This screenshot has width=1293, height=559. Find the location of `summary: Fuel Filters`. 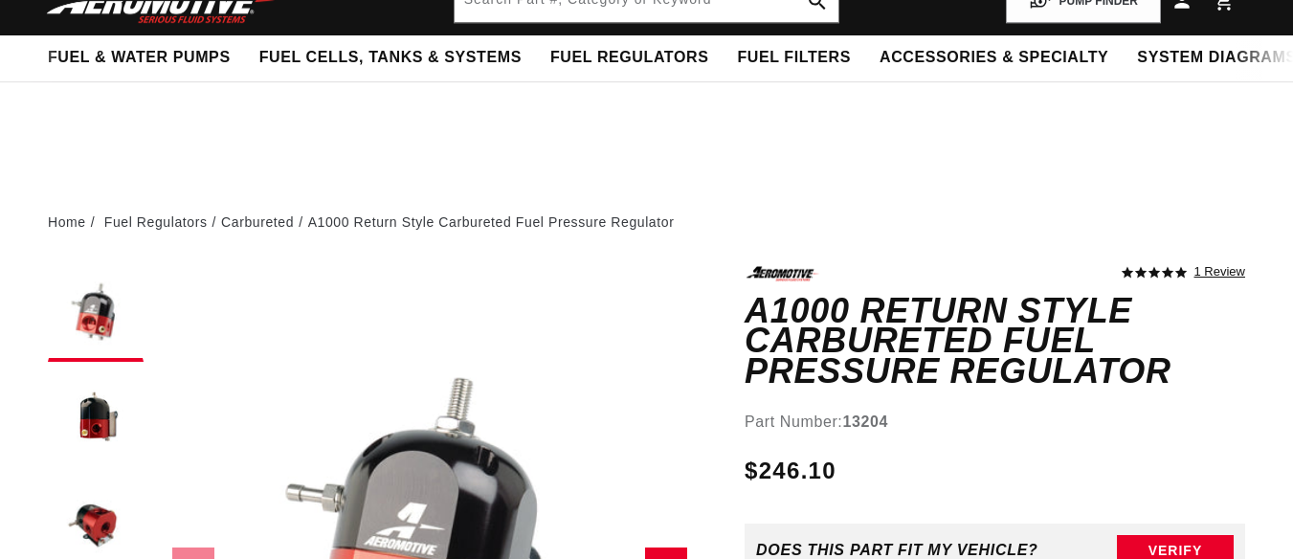

summary: Fuel Filters is located at coordinates (793, 57).